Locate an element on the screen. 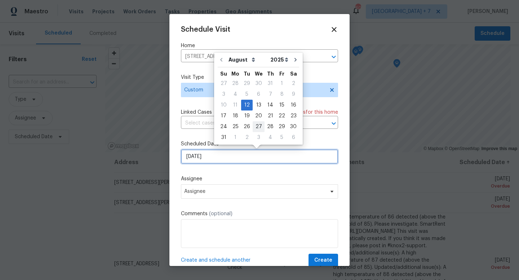  div: Thu Jul 31 2025 is located at coordinates (270, 84).